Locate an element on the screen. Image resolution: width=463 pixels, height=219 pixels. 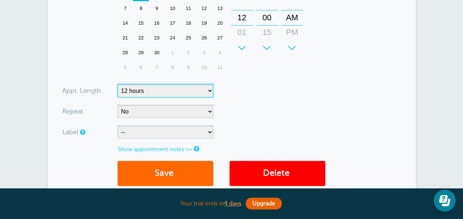
div: Friday, October 3 is located at coordinates (204, 53).